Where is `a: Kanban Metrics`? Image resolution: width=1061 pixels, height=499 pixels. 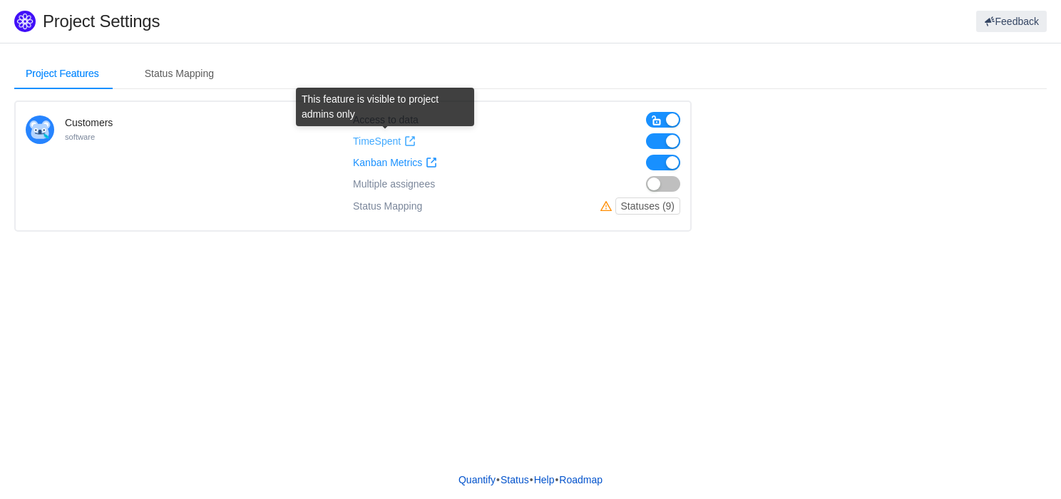 a: Kanban Metrics is located at coordinates (395, 162).